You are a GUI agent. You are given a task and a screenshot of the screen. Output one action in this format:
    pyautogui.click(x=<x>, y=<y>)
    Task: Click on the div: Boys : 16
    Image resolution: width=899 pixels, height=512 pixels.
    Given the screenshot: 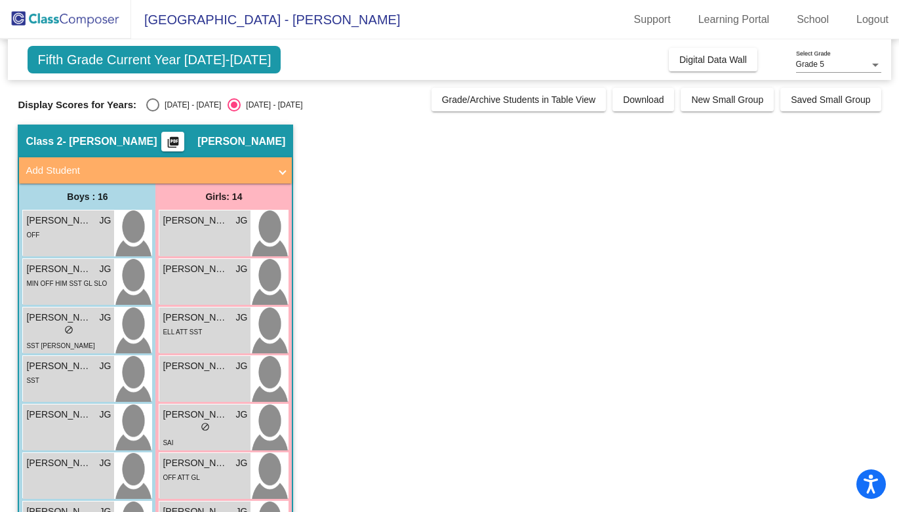 What is the action you would take?
    pyautogui.click(x=87, y=197)
    